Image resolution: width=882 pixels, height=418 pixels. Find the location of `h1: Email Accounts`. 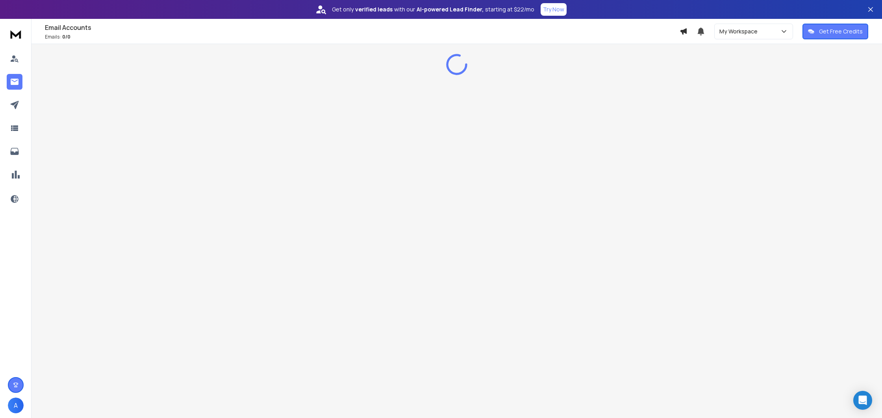

h1: Email Accounts is located at coordinates (362, 28).